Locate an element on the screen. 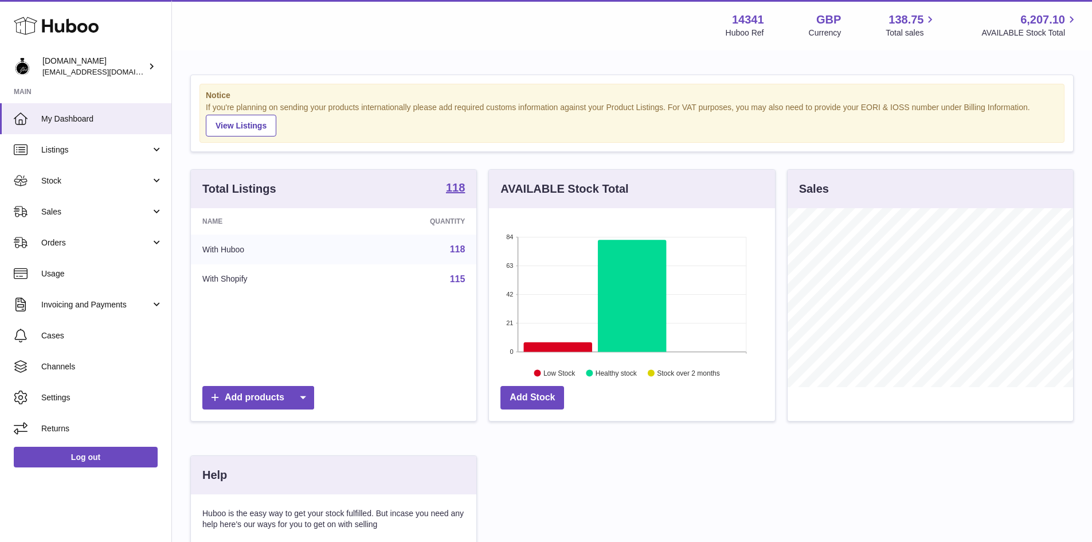 This screenshot has width=1092, height=542. span: 6,207.10 is located at coordinates (1043, 19).